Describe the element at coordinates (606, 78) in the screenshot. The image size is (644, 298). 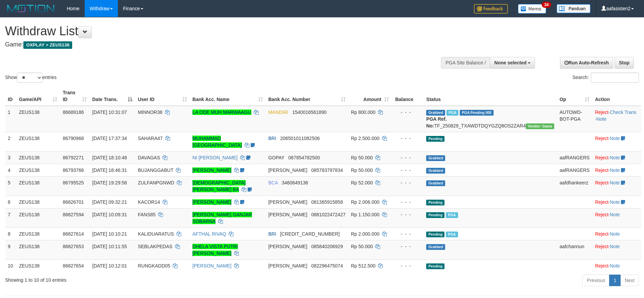
I see `label: Search:` at that location.